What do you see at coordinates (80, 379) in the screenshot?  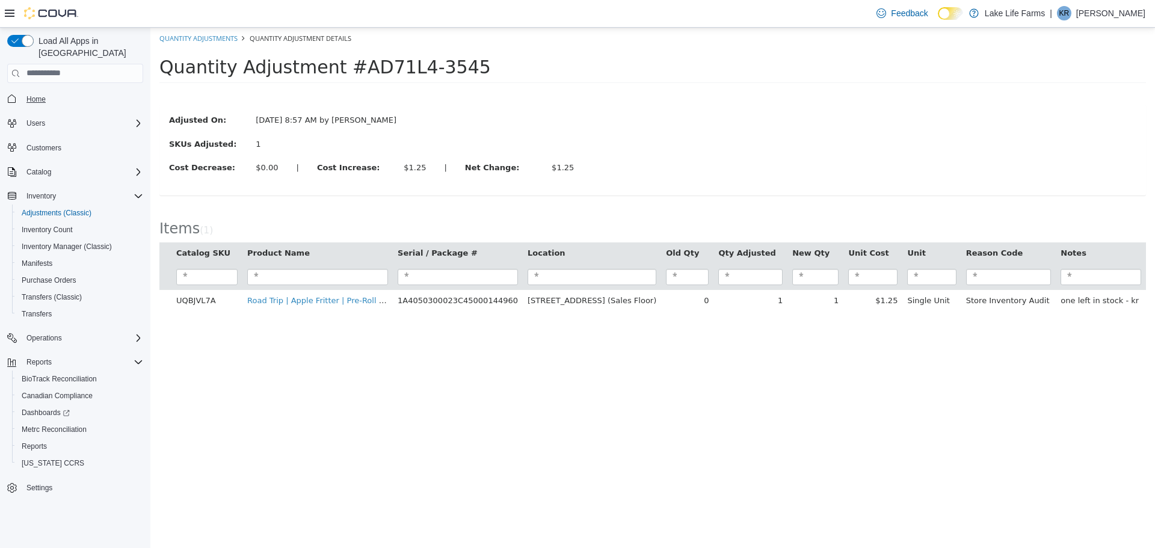 I see `button: BioTrack Reconciliation` at bounding box center [80, 379].